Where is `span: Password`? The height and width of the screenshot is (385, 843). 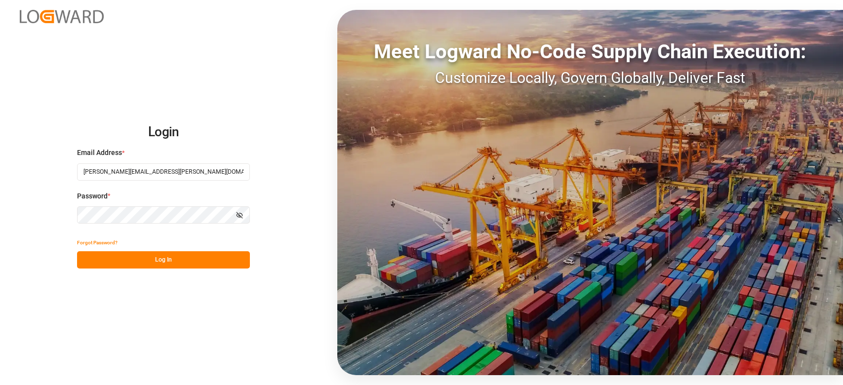
span: Password is located at coordinates (92, 196).